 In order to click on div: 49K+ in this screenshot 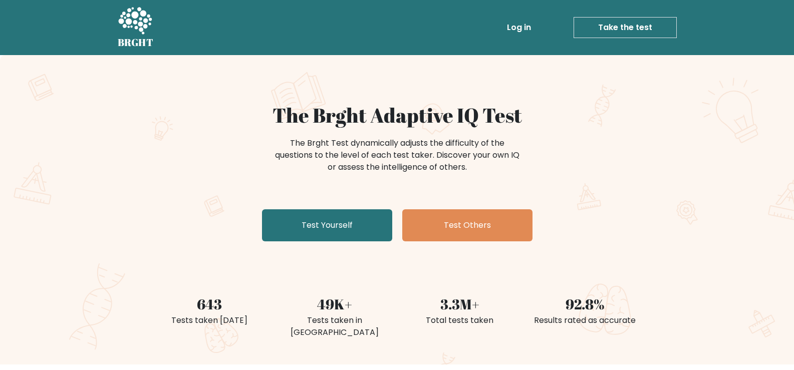, I will do `click(335, 304)`.